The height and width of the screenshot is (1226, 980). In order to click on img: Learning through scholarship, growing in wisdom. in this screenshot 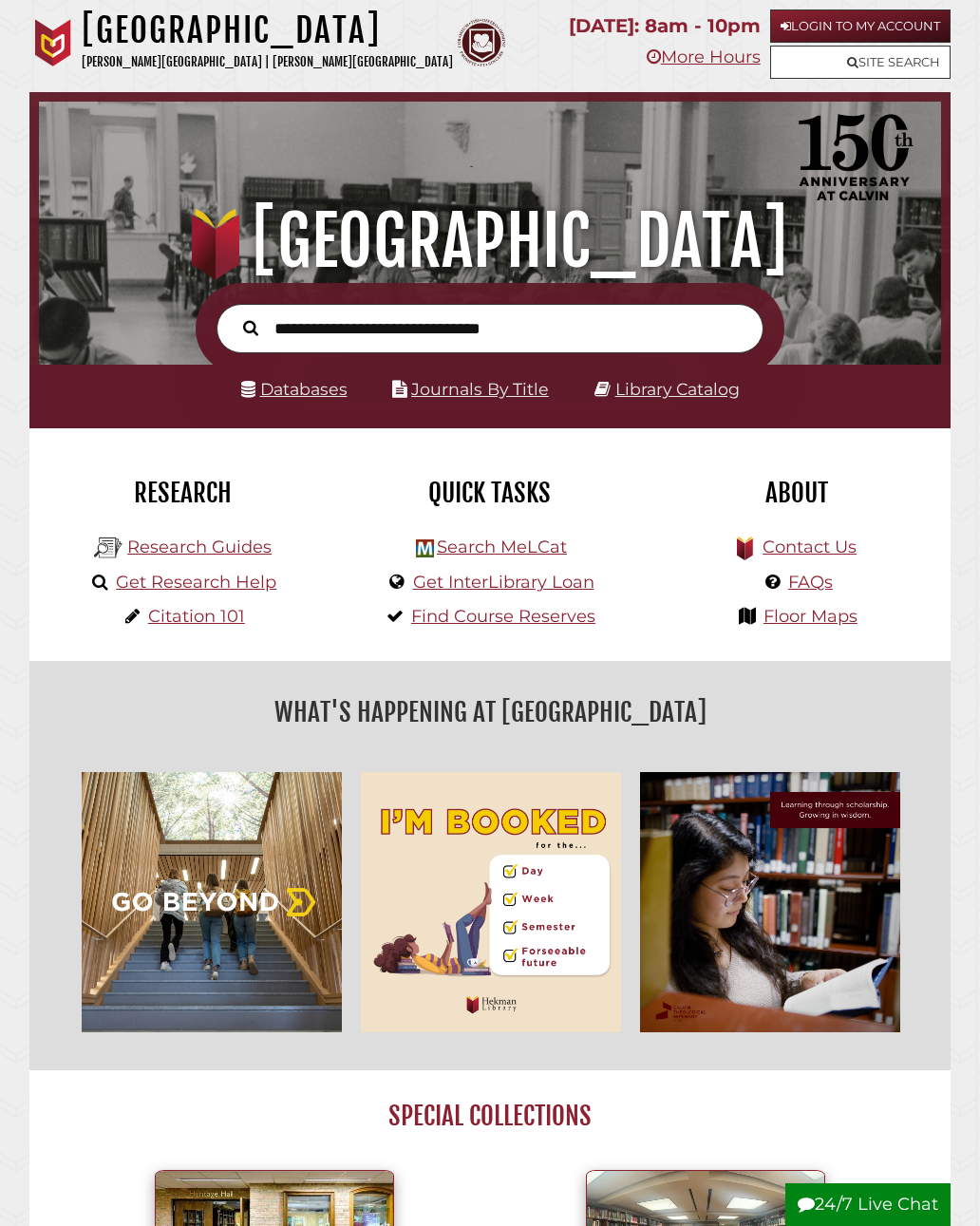, I will do `click(770, 902)`.